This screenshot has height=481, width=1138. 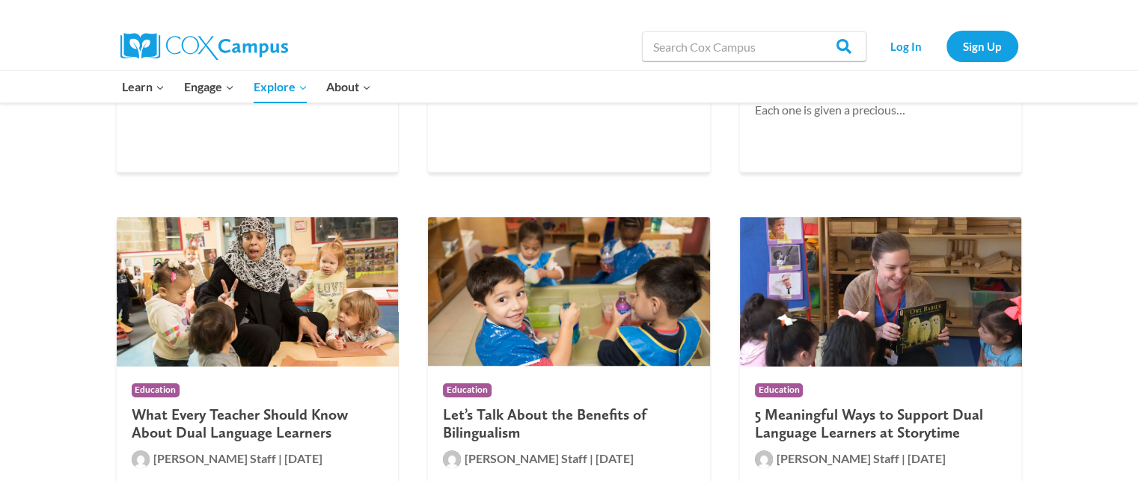 What do you see at coordinates (247, 87) in the screenshot?
I see `nav: Primary Navigation` at bounding box center [247, 87].